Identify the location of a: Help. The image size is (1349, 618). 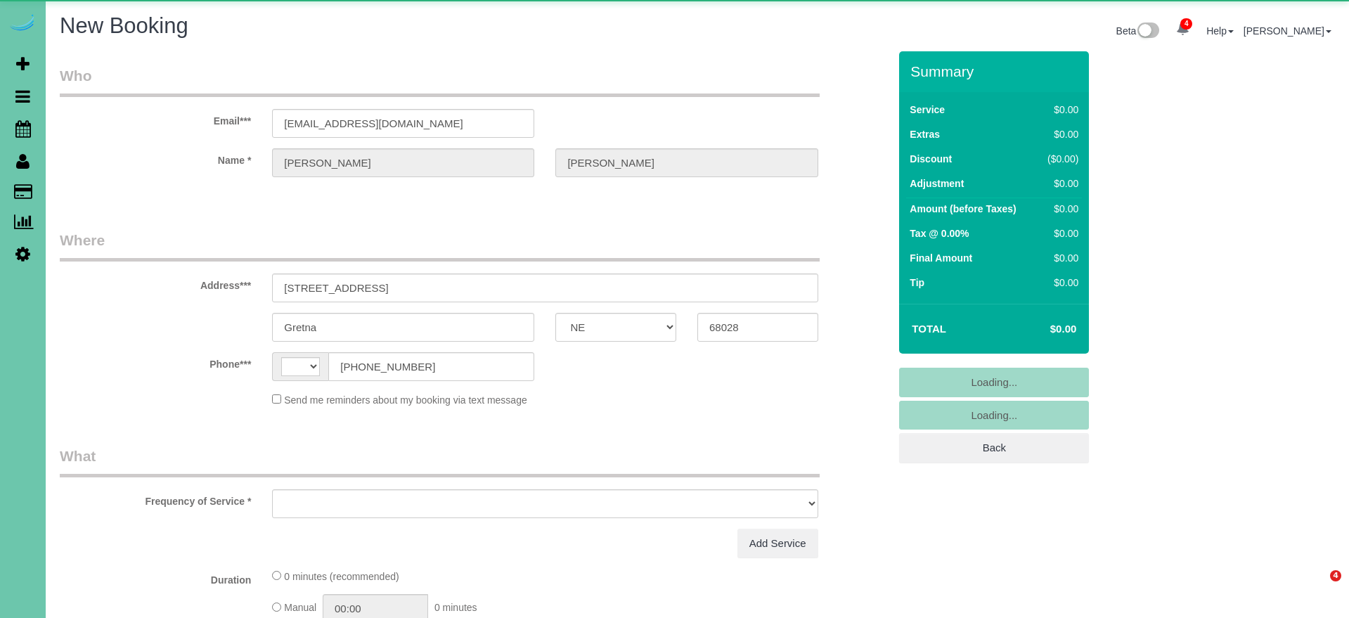
(1219, 31).